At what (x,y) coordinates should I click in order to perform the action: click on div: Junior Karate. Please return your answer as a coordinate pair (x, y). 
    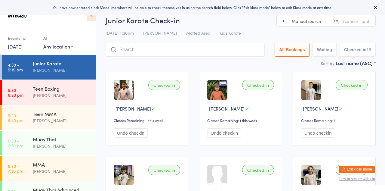
    Looking at the image, I should click on (62, 63).